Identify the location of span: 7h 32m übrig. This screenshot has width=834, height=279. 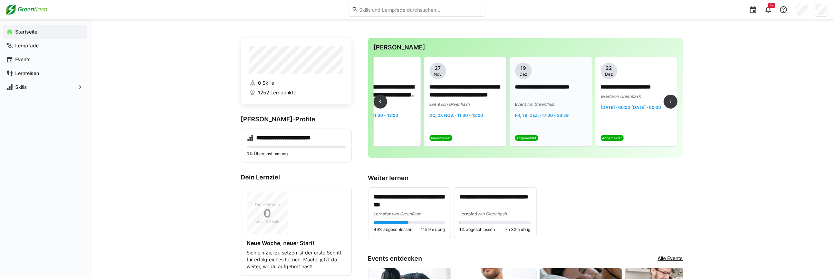
(518, 229).